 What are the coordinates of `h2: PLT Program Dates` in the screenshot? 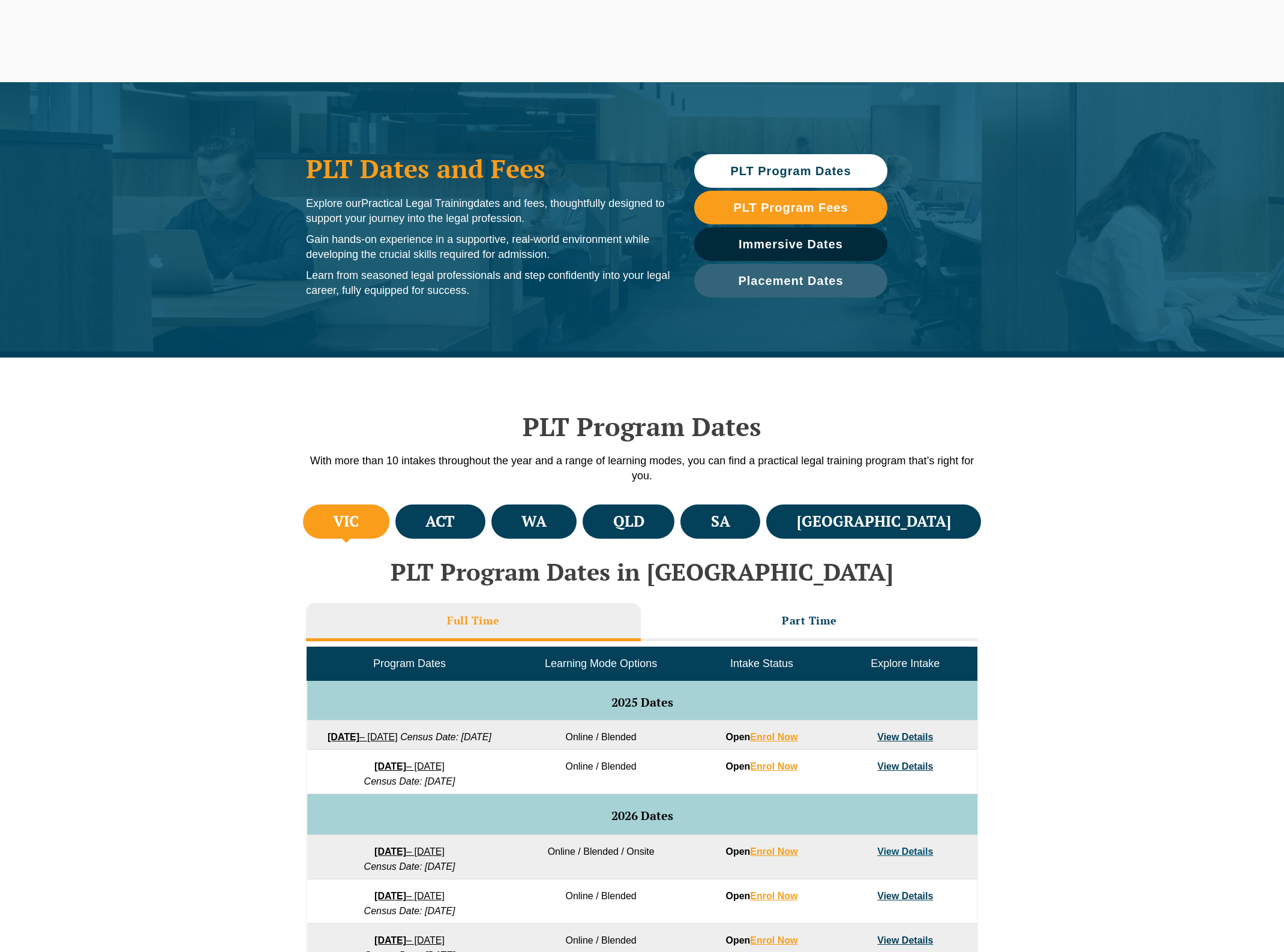 It's located at (642, 426).